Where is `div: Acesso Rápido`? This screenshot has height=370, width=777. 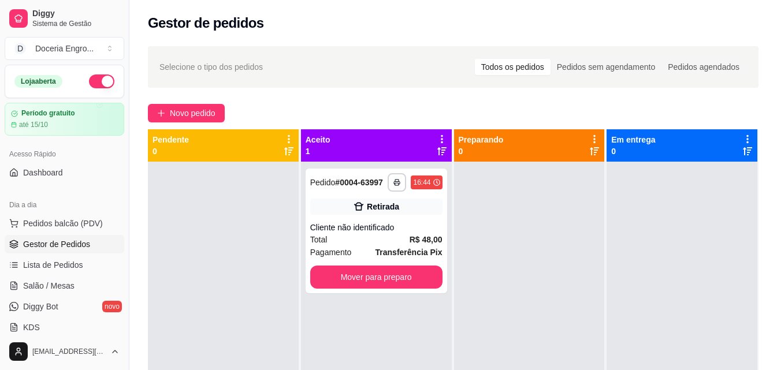
div: Acesso Rápido is located at coordinates (64, 154).